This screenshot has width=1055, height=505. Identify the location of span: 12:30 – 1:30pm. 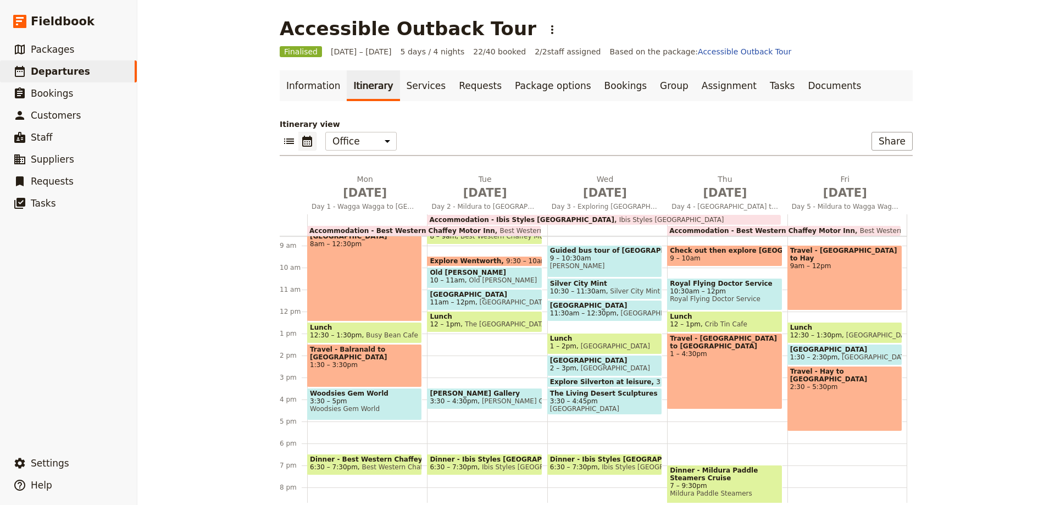
(336, 335).